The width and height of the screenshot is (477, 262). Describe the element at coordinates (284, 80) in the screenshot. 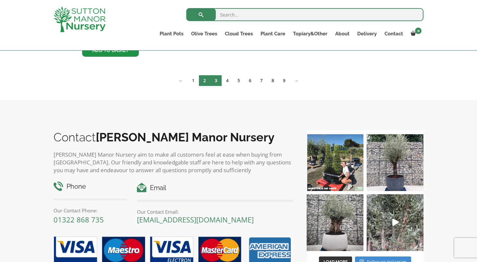

I see `a: Page 9` at that location.